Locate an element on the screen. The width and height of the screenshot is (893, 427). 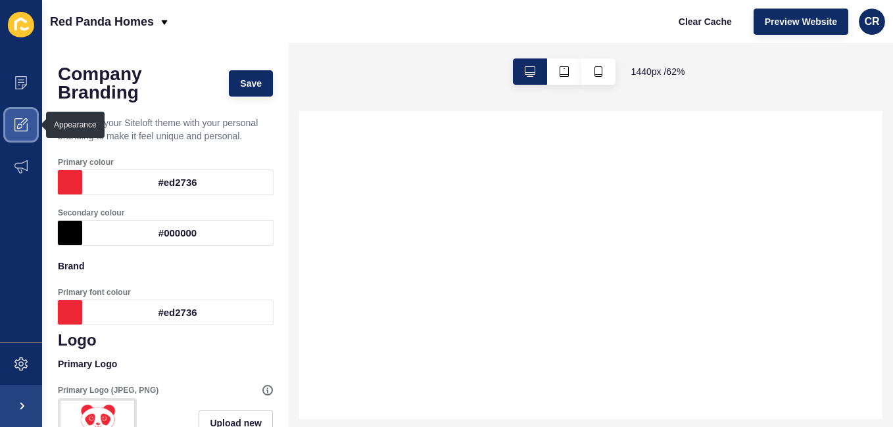
span: Clear Cache is located at coordinates (705, 22).